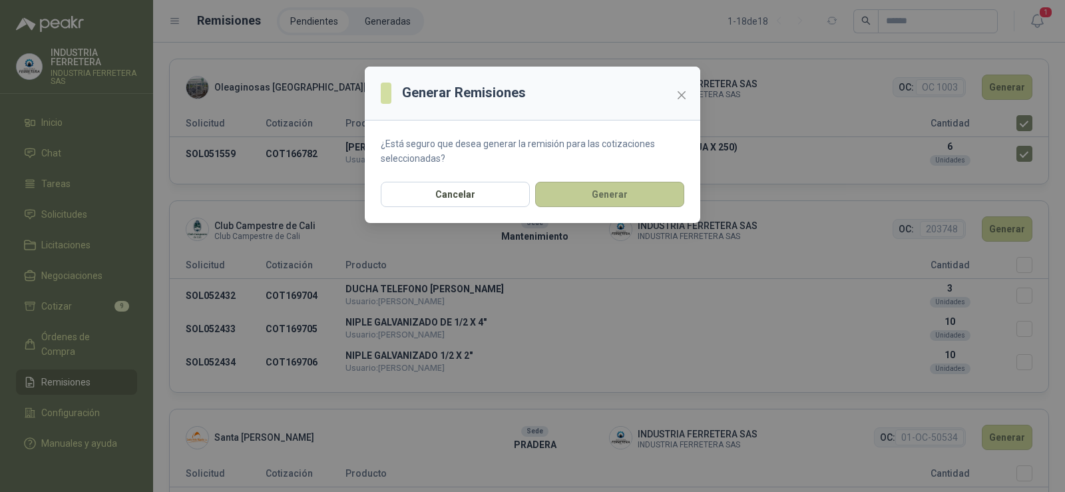  What do you see at coordinates (682, 95) in the screenshot?
I see `span: close` at bounding box center [682, 95].